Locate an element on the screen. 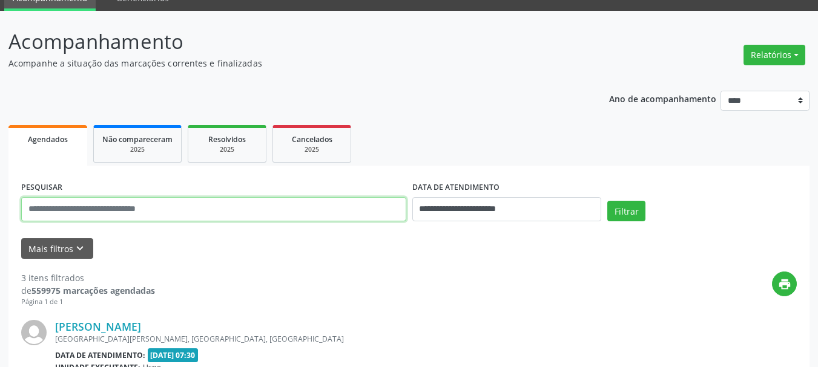  label: PESQUISAR is located at coordinates (42, 188).